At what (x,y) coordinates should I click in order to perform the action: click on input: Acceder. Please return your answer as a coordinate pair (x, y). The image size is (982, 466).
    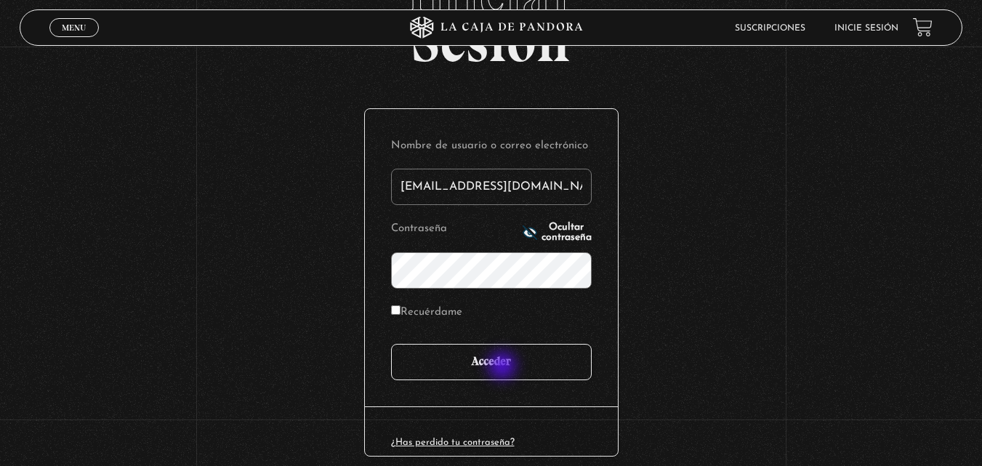
    Looking at the image, I should click on (491, 362).